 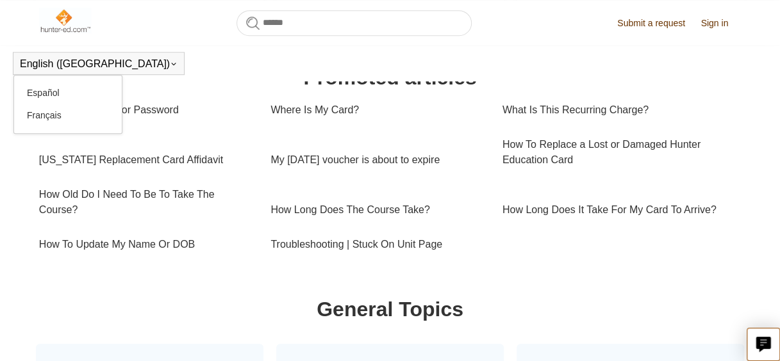 I want to click on button: Live chat, so click(x=763, y=345).